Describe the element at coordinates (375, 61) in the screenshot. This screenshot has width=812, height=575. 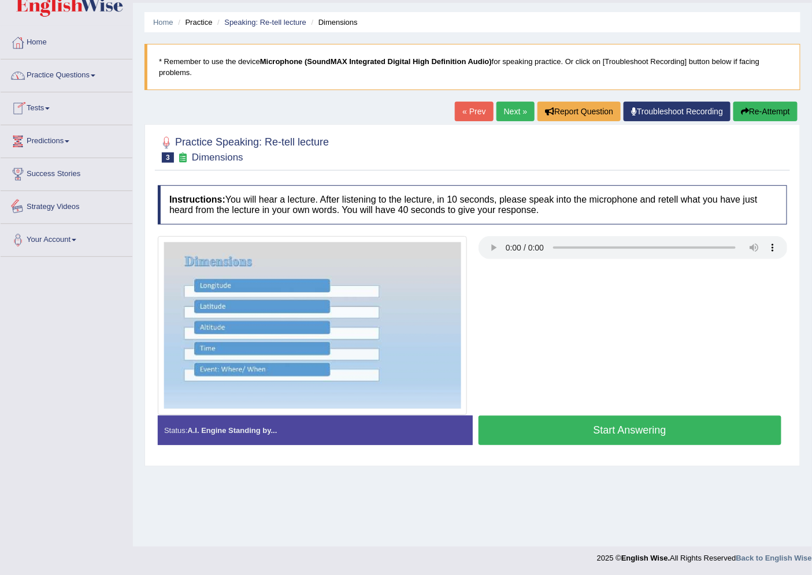
I see `b: Microphone (SoundMAX Integrated Digital High Definition Audio)` at that location.